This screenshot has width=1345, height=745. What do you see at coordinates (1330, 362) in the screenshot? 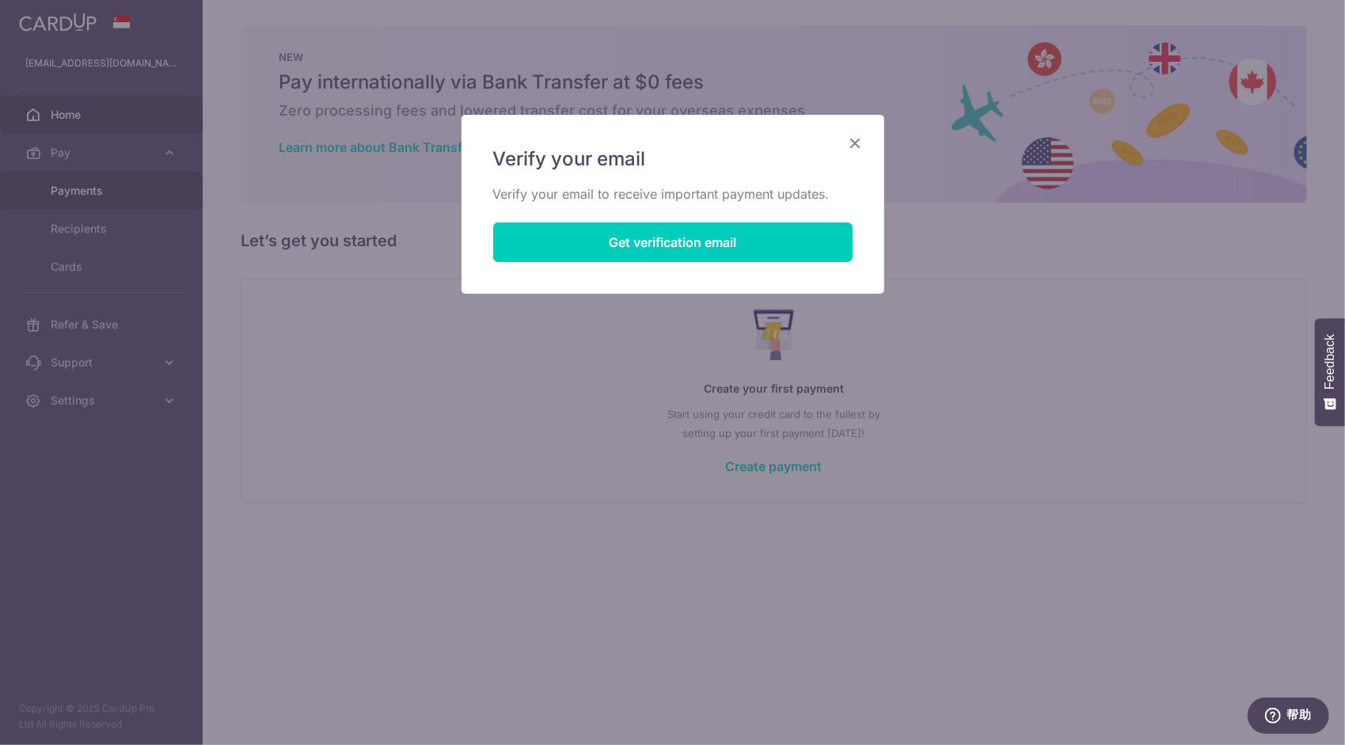
I see `span: Feedback` at bounding box center [1330, 362].